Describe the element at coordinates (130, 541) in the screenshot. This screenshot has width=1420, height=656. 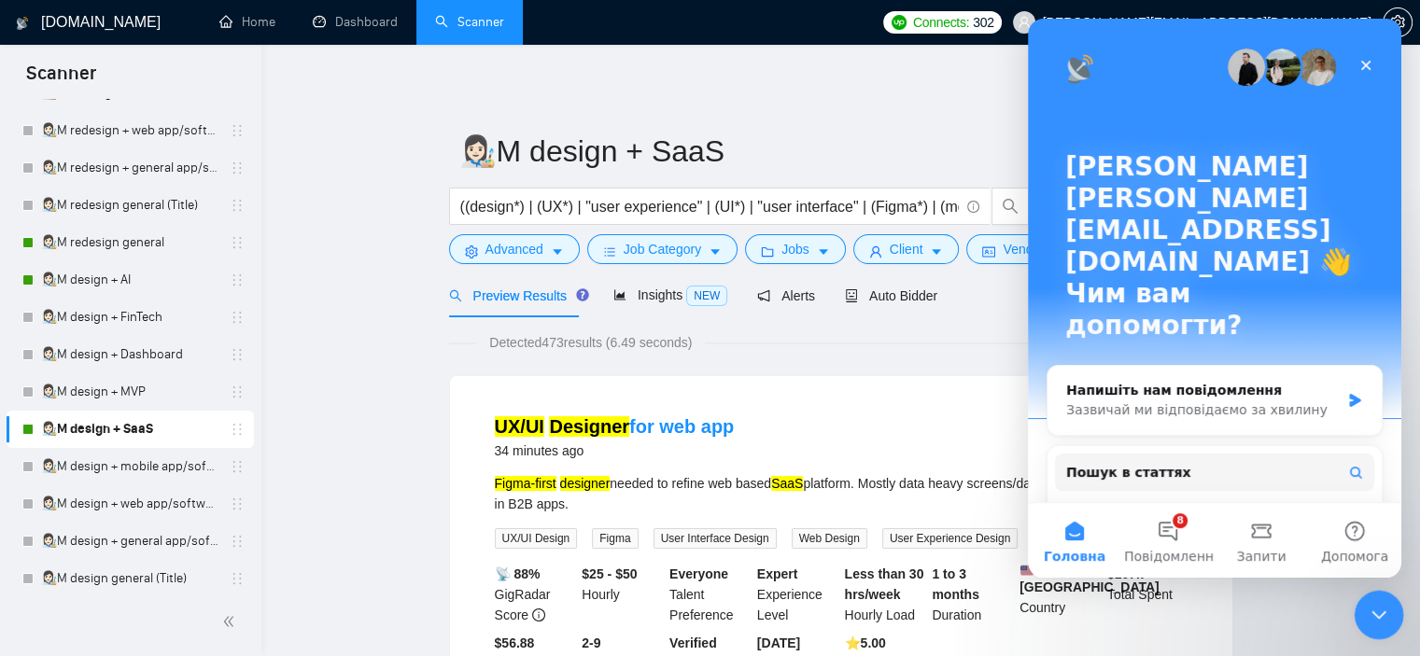
I see `a: 👩🏻‍🎨M design + general app/software/platform` at that location.